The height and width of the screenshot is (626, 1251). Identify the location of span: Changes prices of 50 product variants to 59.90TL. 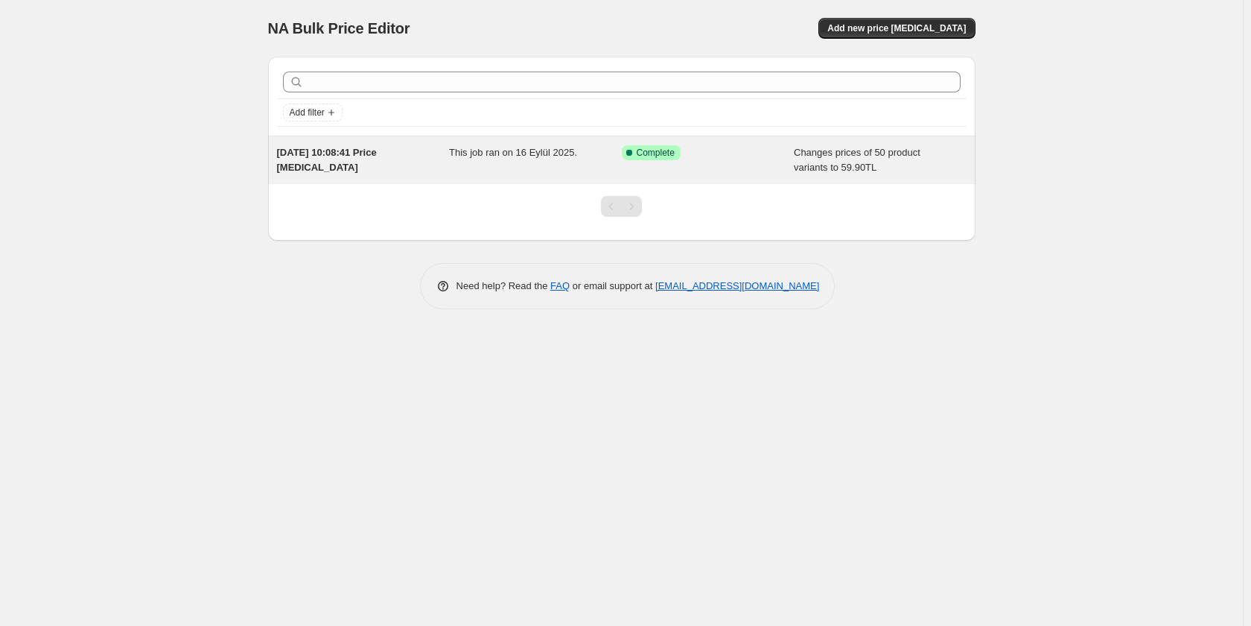
(857, 159).